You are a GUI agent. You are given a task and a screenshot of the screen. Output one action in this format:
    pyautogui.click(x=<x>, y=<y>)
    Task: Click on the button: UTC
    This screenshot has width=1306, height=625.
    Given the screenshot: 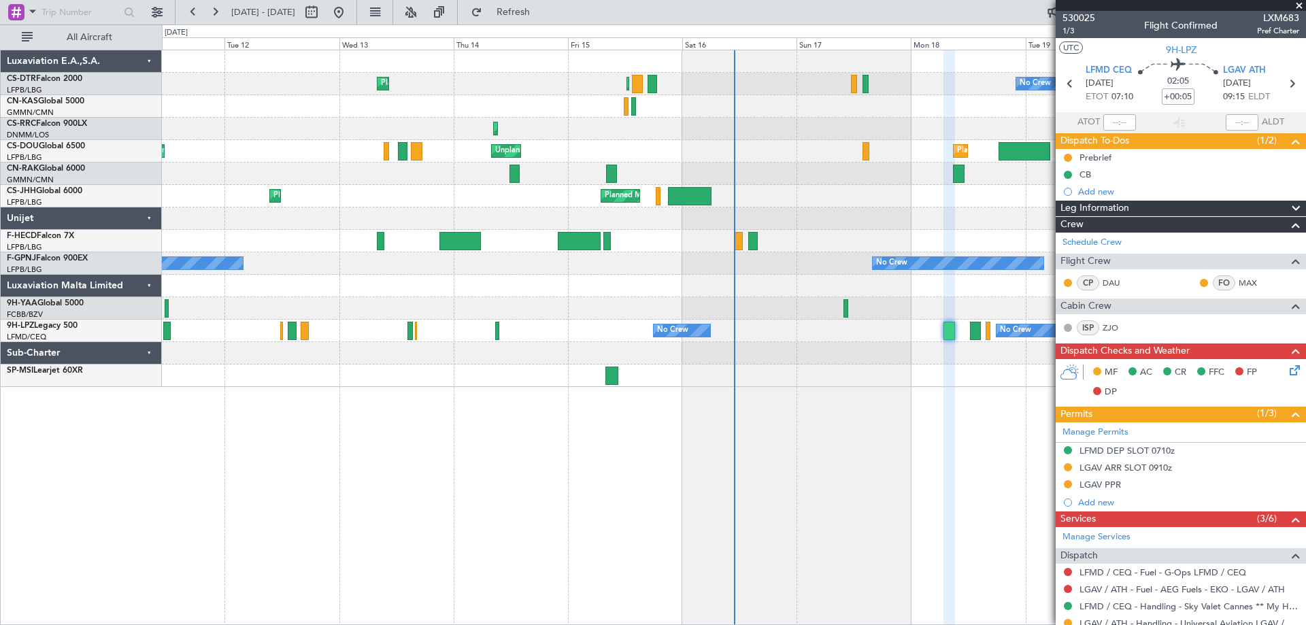 What is the action you would take?
    pyautogui.click(x=1070, y=48)
    